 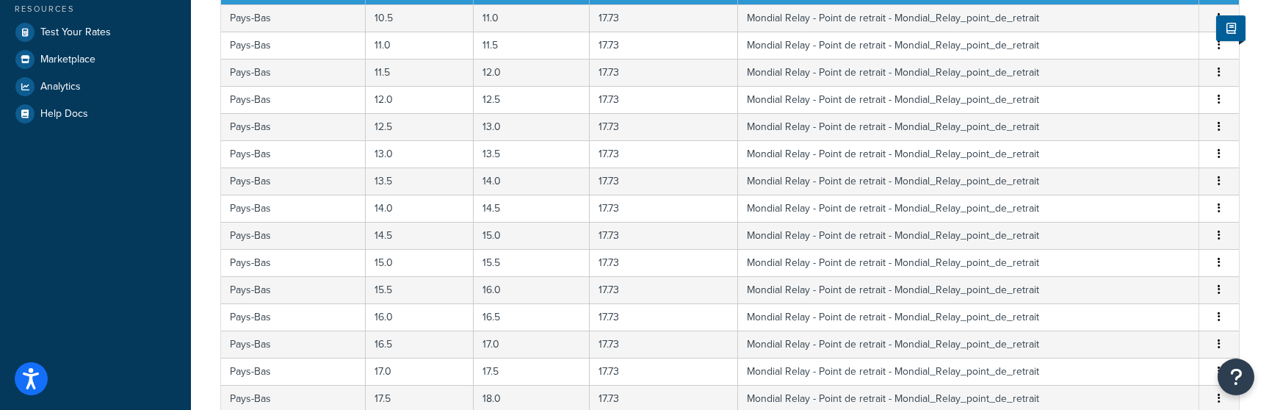 I want to click on span: Marketplace, so click(x=68, y=59).